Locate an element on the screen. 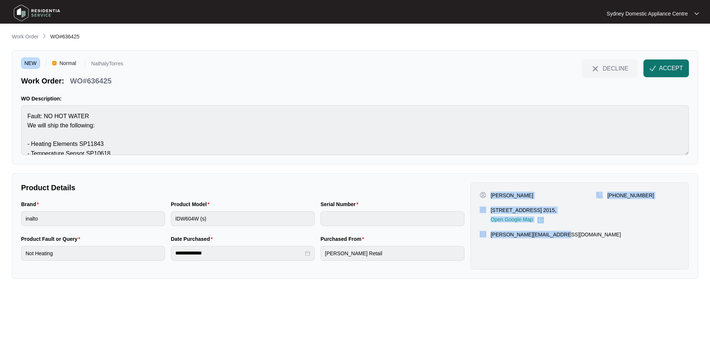  a: Work Order is located at coordinates (25, 37).